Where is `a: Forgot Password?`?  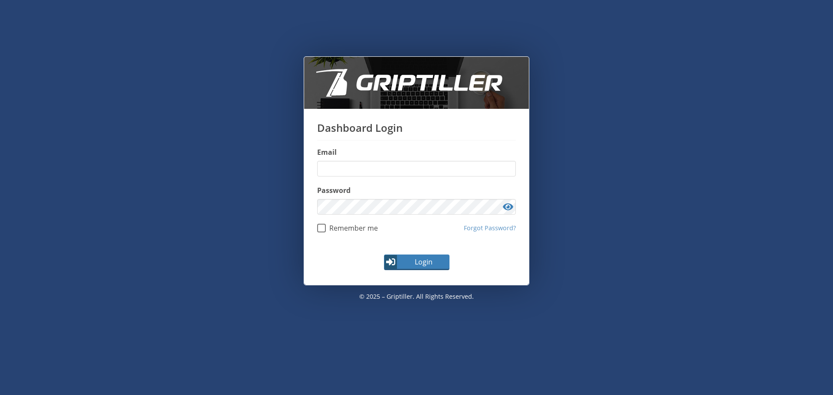
a: Forgot Password? is located at coordinates (490, 228).